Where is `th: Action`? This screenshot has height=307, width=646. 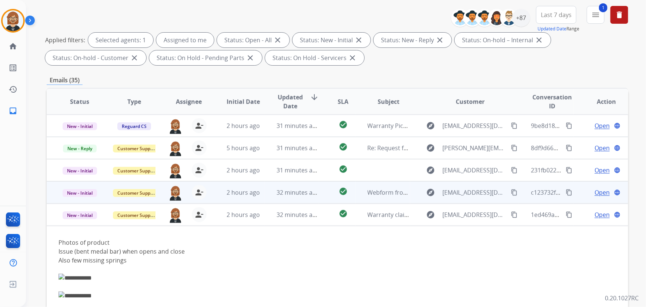
th: Action is located at coordinates (601, 102).